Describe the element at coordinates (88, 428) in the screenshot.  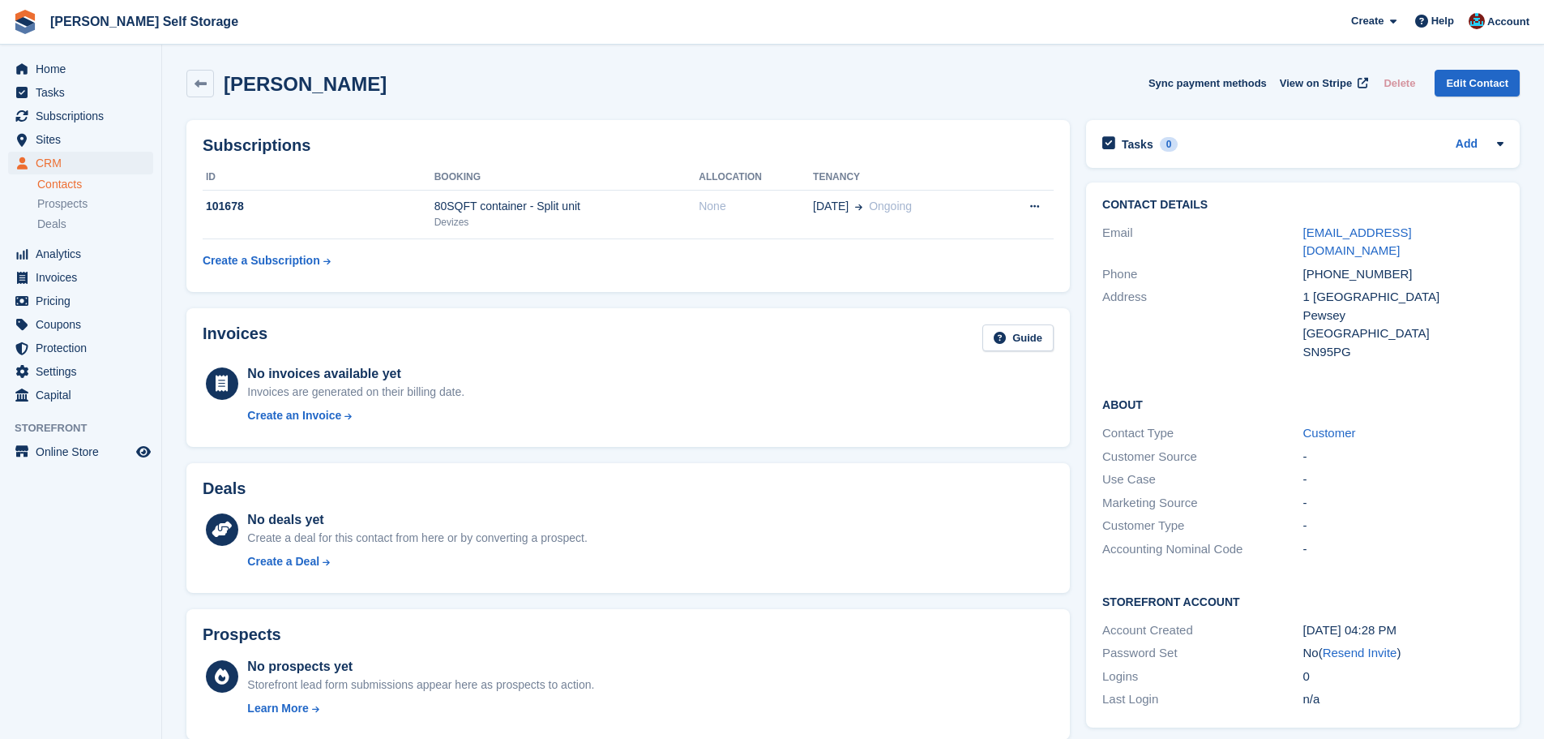
I see `span: Storefront` at that location.